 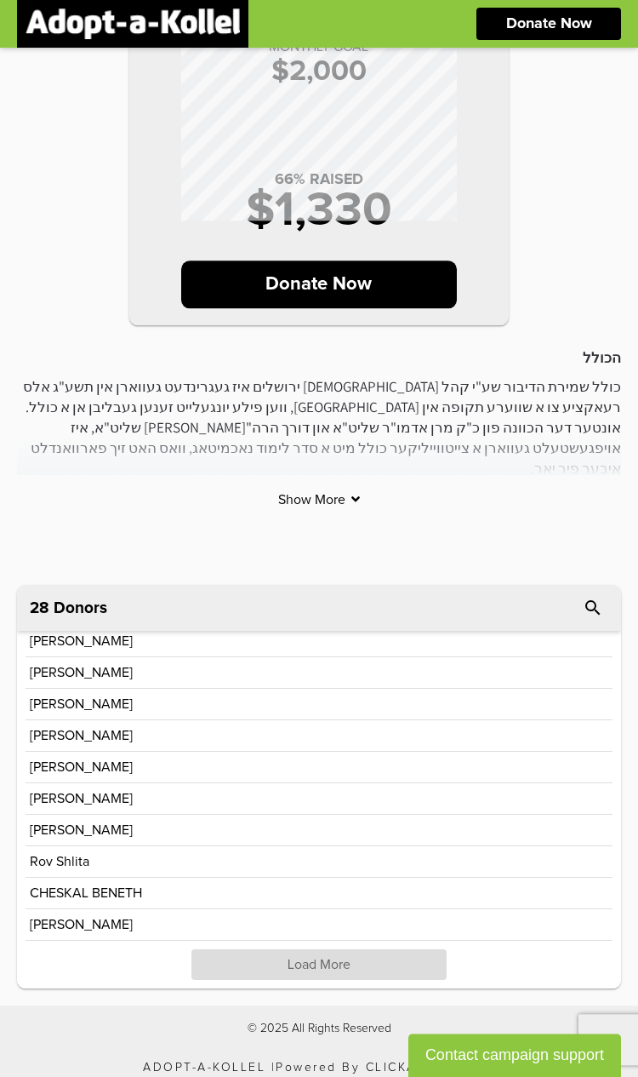 What do you see at coordinates (319, 1067) in the screenshot?
I see `p: Adopt-a-Kollel |` at bounding box center [319, 1067].